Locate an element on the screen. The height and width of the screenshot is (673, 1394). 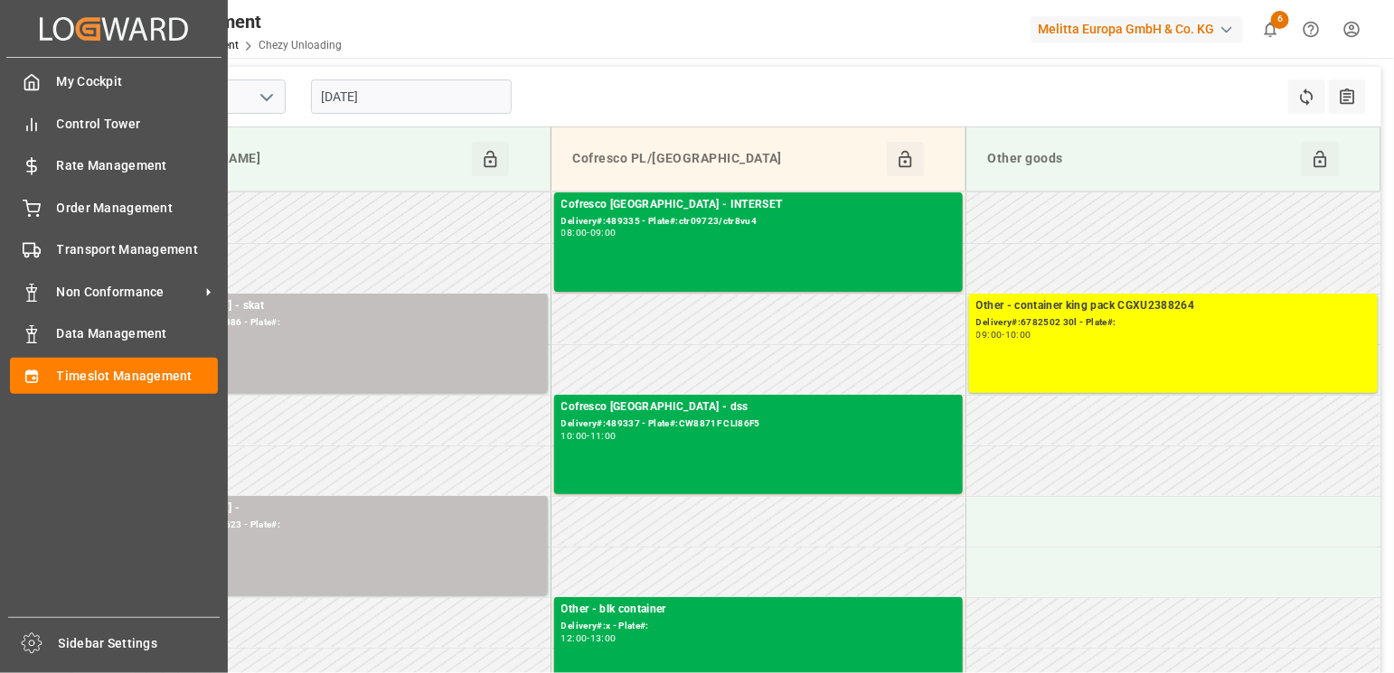
input: DD-MM-YYYY is located at coordinates (411, 97).